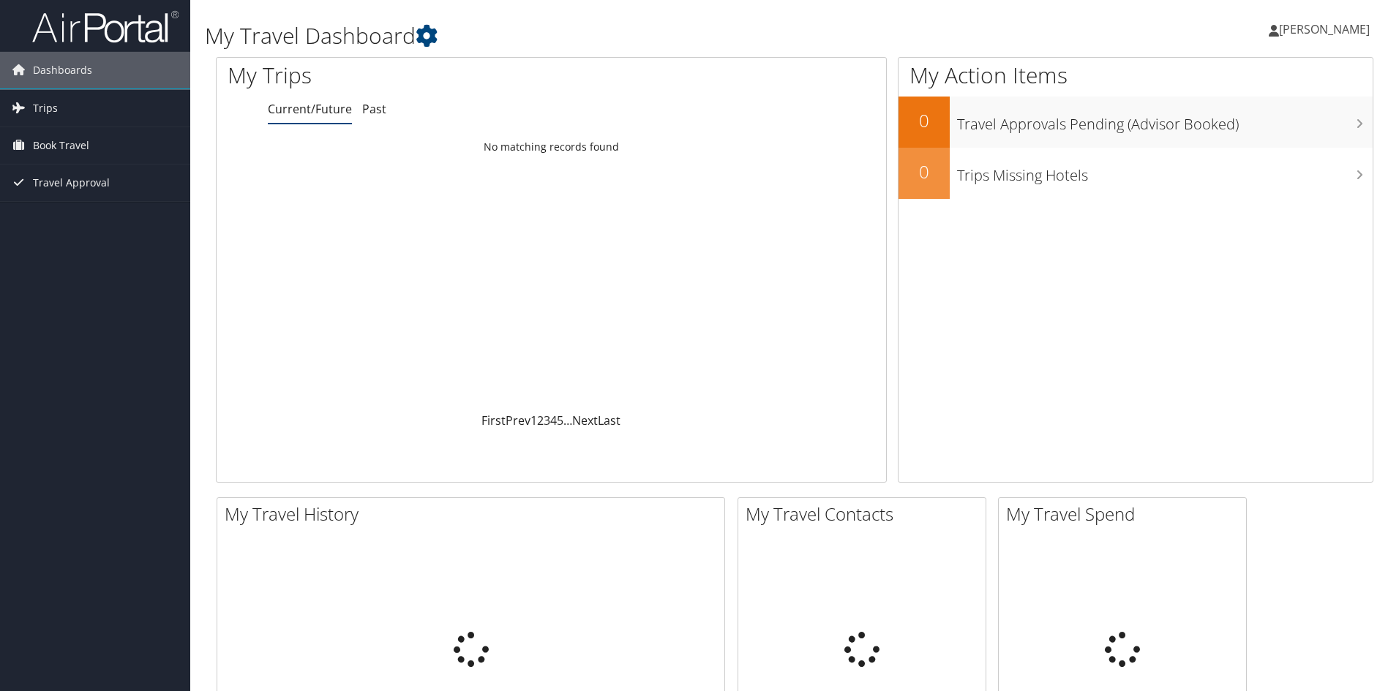 Image resolution: width=1399 pixels, height=691 pixels. What do you see at coordinates (518, 421) in the screenshot?
I see `a: Prev` at bounding box center [518, 421].